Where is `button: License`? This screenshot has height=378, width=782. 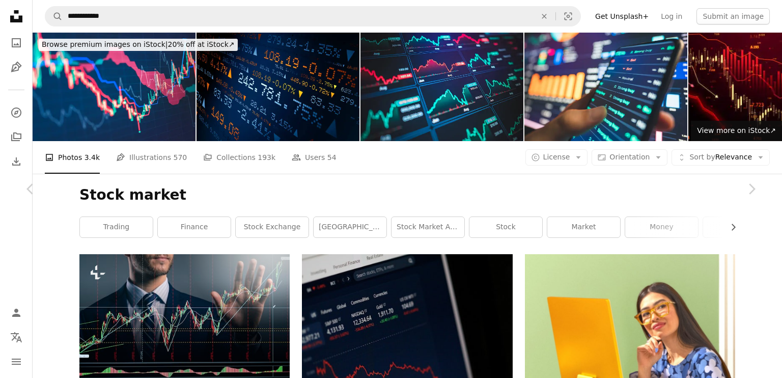
button: License is located at coordinates (557, 157).